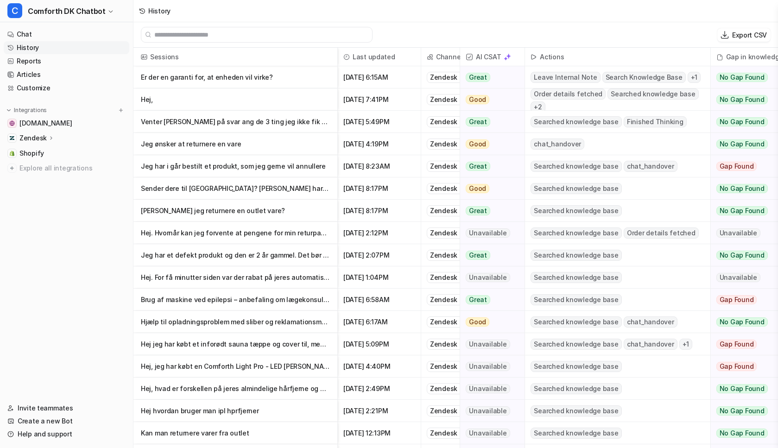  Describe the element at coordinates (749, 35) in the screenshot. I see `p: Export CSV` at that location.